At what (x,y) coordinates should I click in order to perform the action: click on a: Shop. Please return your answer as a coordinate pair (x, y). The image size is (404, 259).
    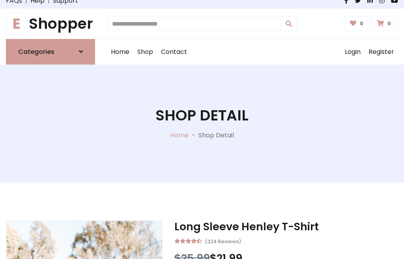
    Looking at the image, I should click on (145, 52).